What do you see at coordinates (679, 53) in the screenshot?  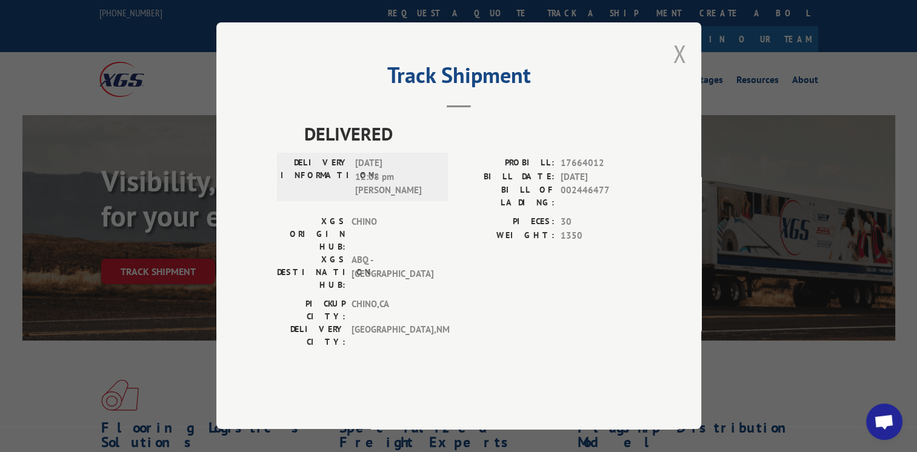 I see `button: Close modal` at bounding box center [679, 53].